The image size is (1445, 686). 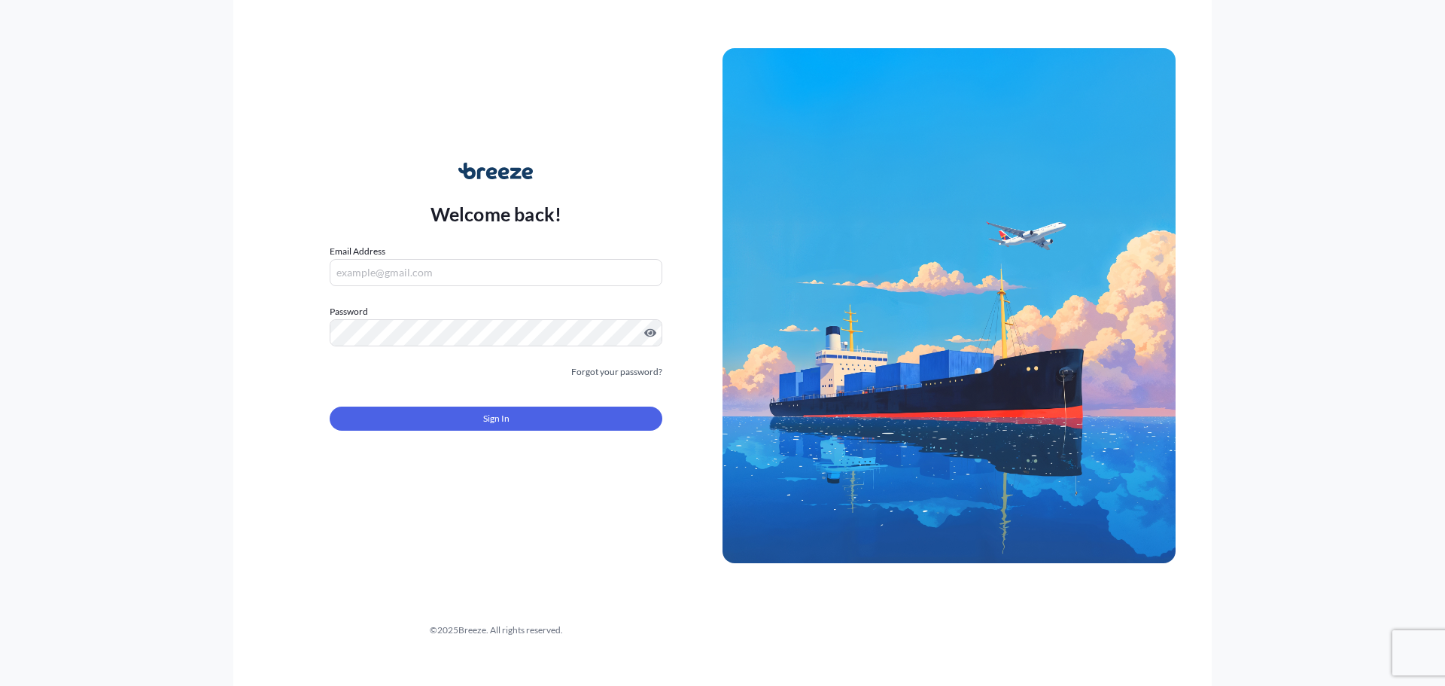 I want to click on button: Show password, so click(x=650, y=333).